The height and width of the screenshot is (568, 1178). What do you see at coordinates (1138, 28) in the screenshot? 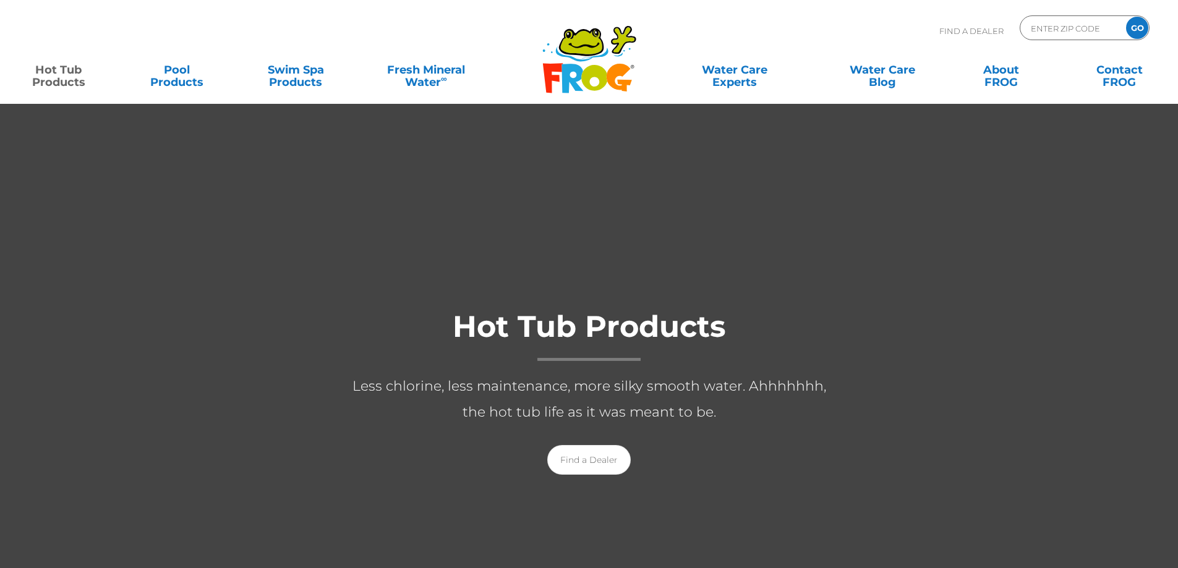
I see `input: GO` at bounding box center [1138, 28].